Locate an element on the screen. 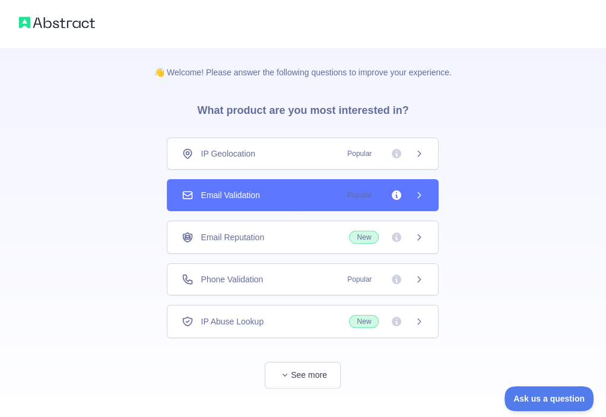 The image size is (606, 417). img: Abstract logo is located at coordinates (57, 23).